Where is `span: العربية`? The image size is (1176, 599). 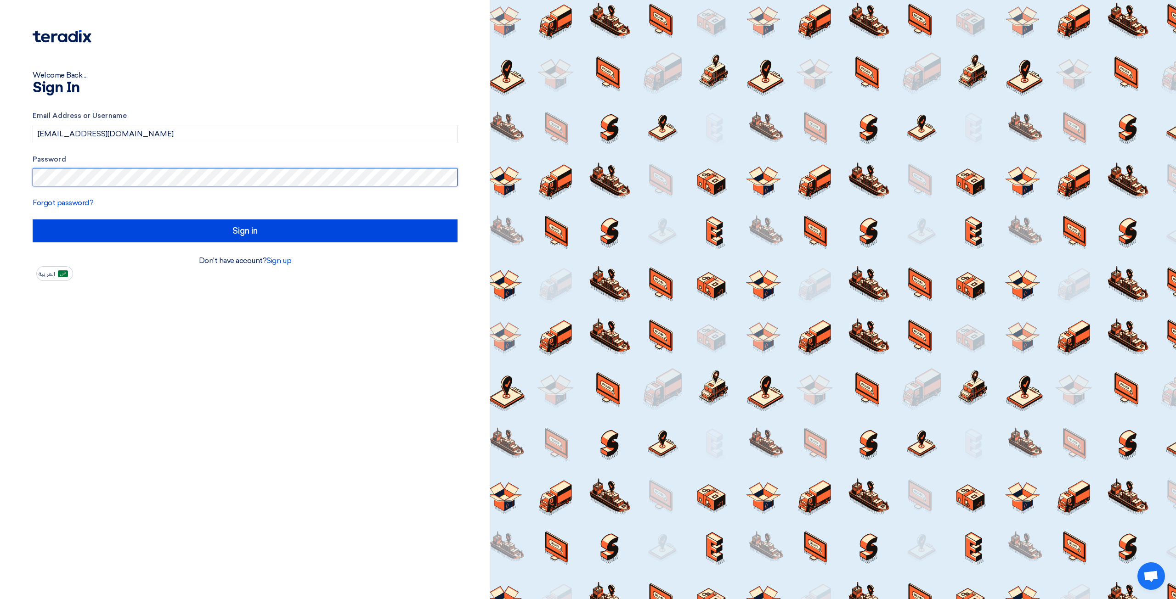
span: العربية is located at coordinates (47, 274).